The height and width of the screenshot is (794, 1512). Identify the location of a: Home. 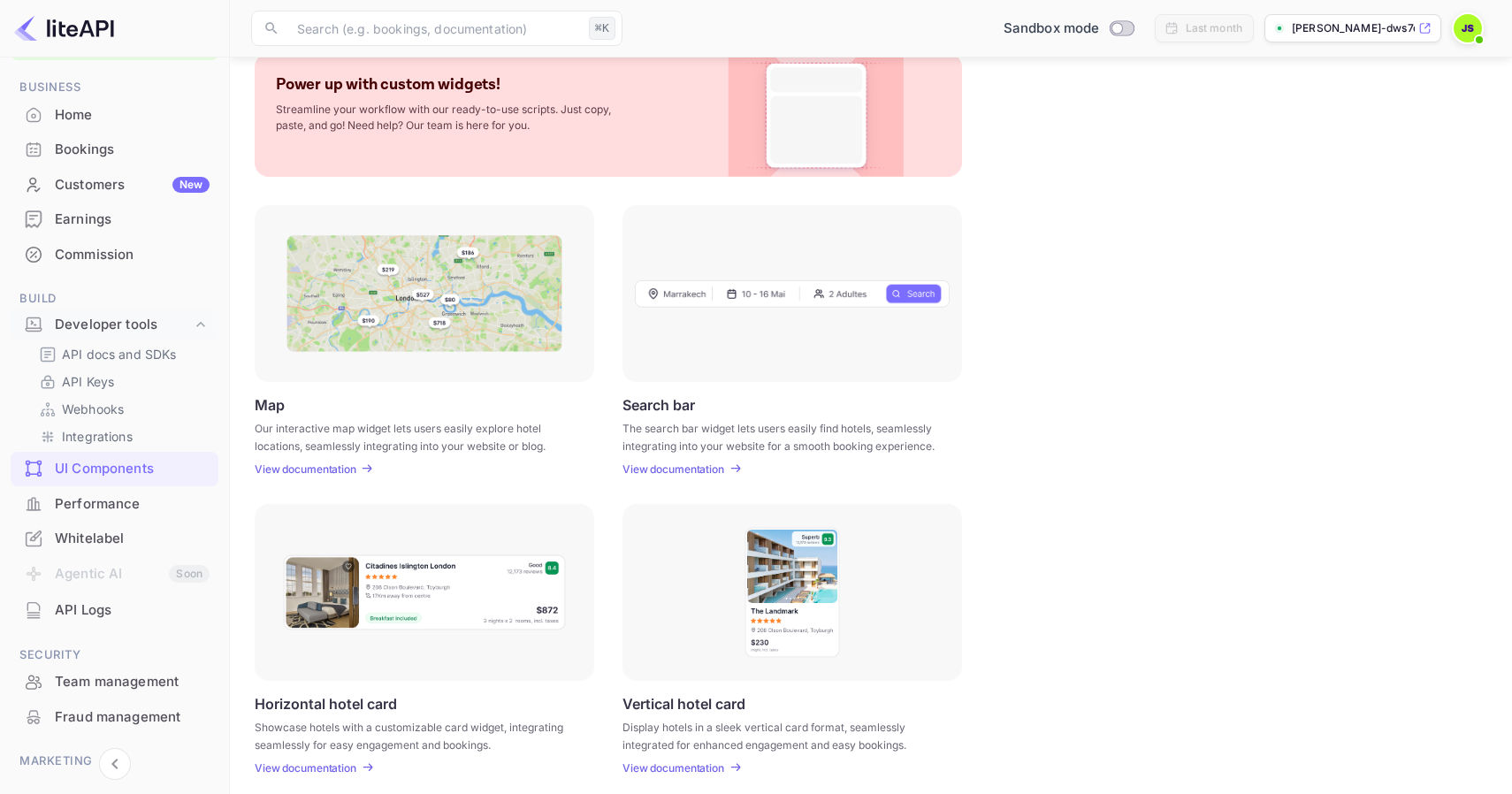
(114, 114).